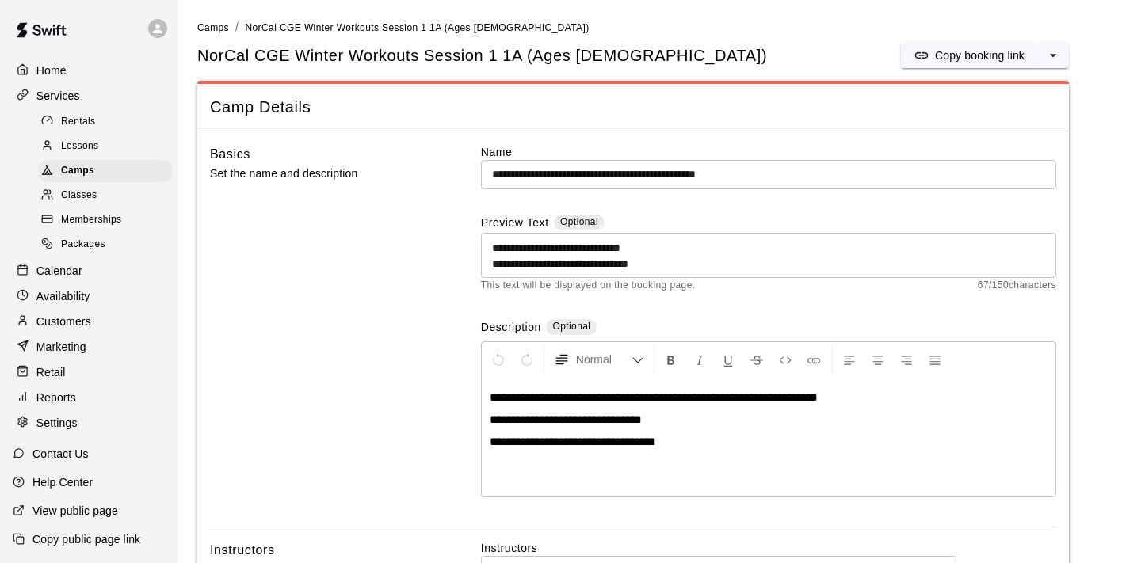 The height and width of the screenshot is (563, 1141). Describe the element at coordinates (78, 122) in the screenshot. I see `span: Rentals` at that location.